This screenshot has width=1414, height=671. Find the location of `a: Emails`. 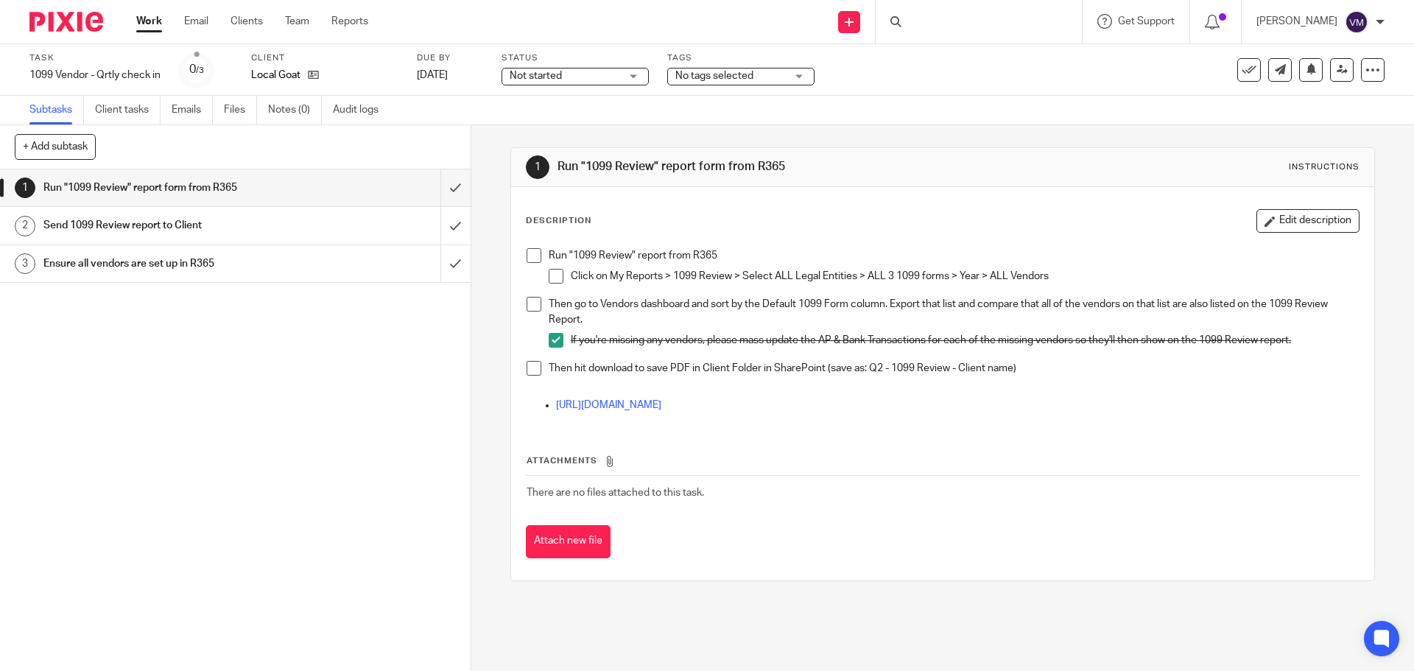

a: Emails is located at coordinates (192, 110).